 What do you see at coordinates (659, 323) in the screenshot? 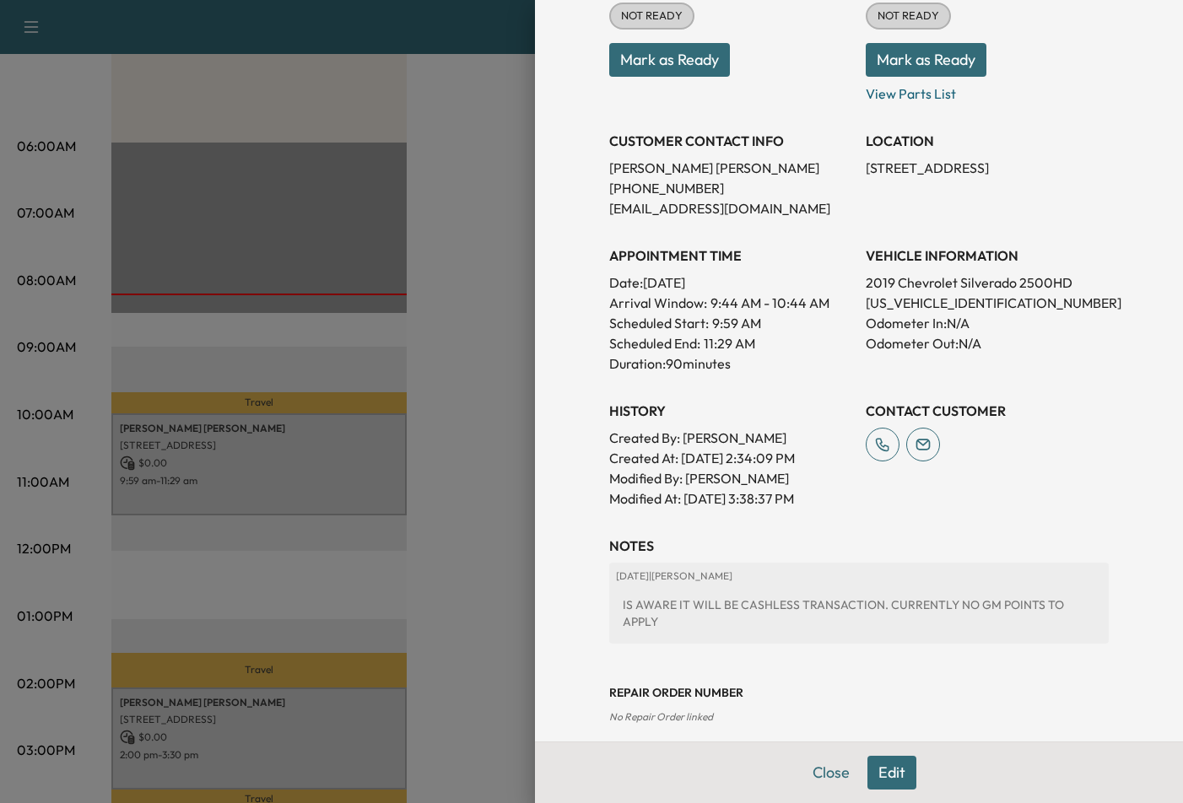
I see `p: Scheduled Start:` at bounding box center [659, 323].